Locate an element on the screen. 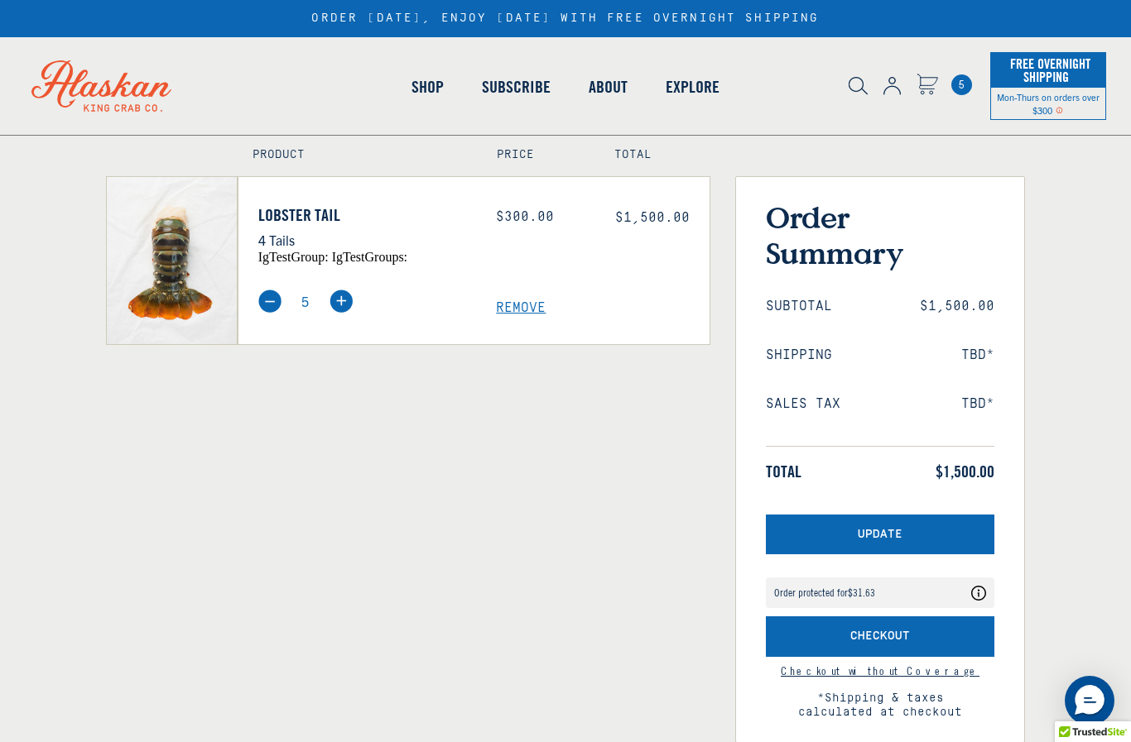 The width and height of the screenshot is (1131, 742). h4: Product is located at coordinates (357, 155).